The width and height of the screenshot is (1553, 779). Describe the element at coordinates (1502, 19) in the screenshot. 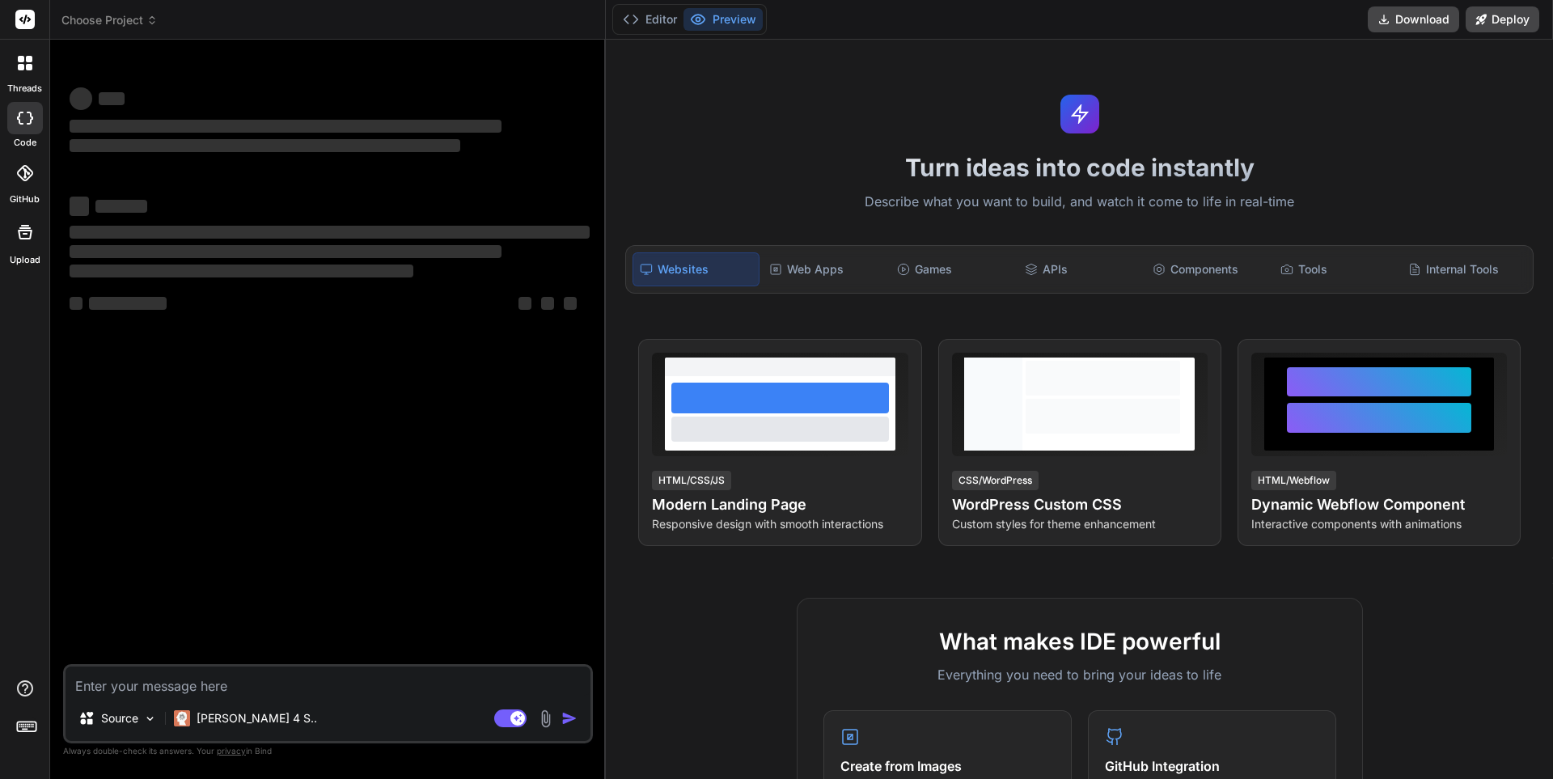

I see `button: Deploy` at that location.